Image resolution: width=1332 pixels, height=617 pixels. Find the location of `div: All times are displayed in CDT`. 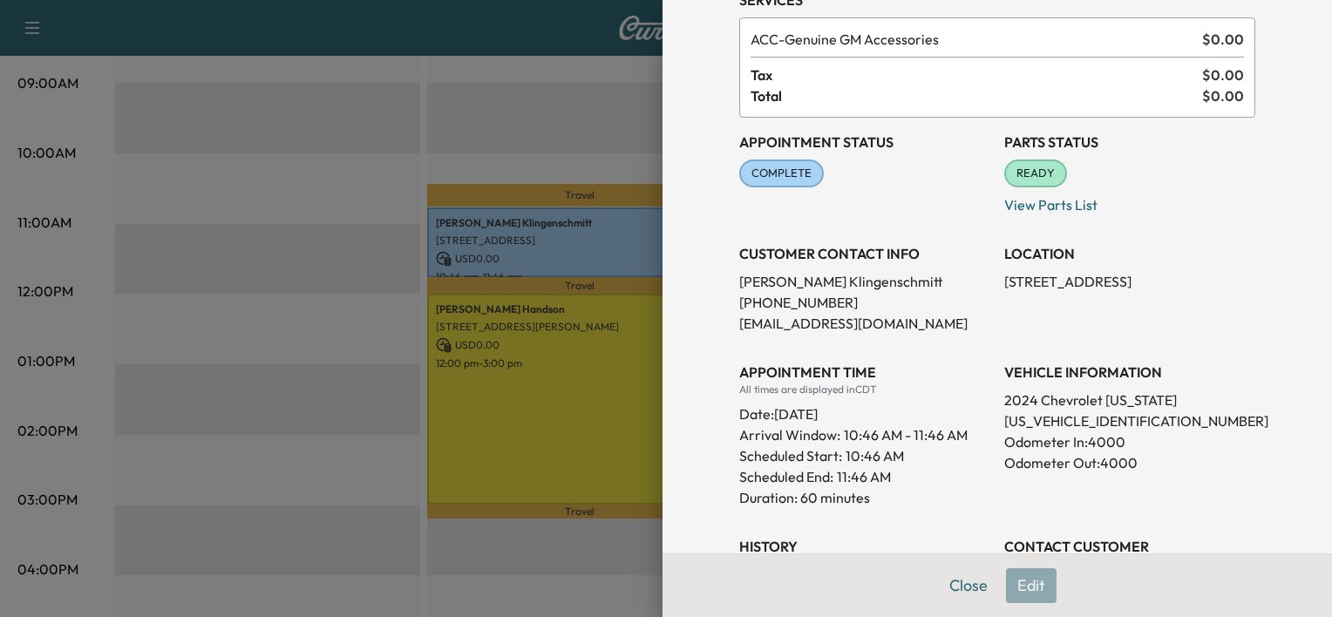

div: All times are displayed in CDT is located at coordinates (865, 390).